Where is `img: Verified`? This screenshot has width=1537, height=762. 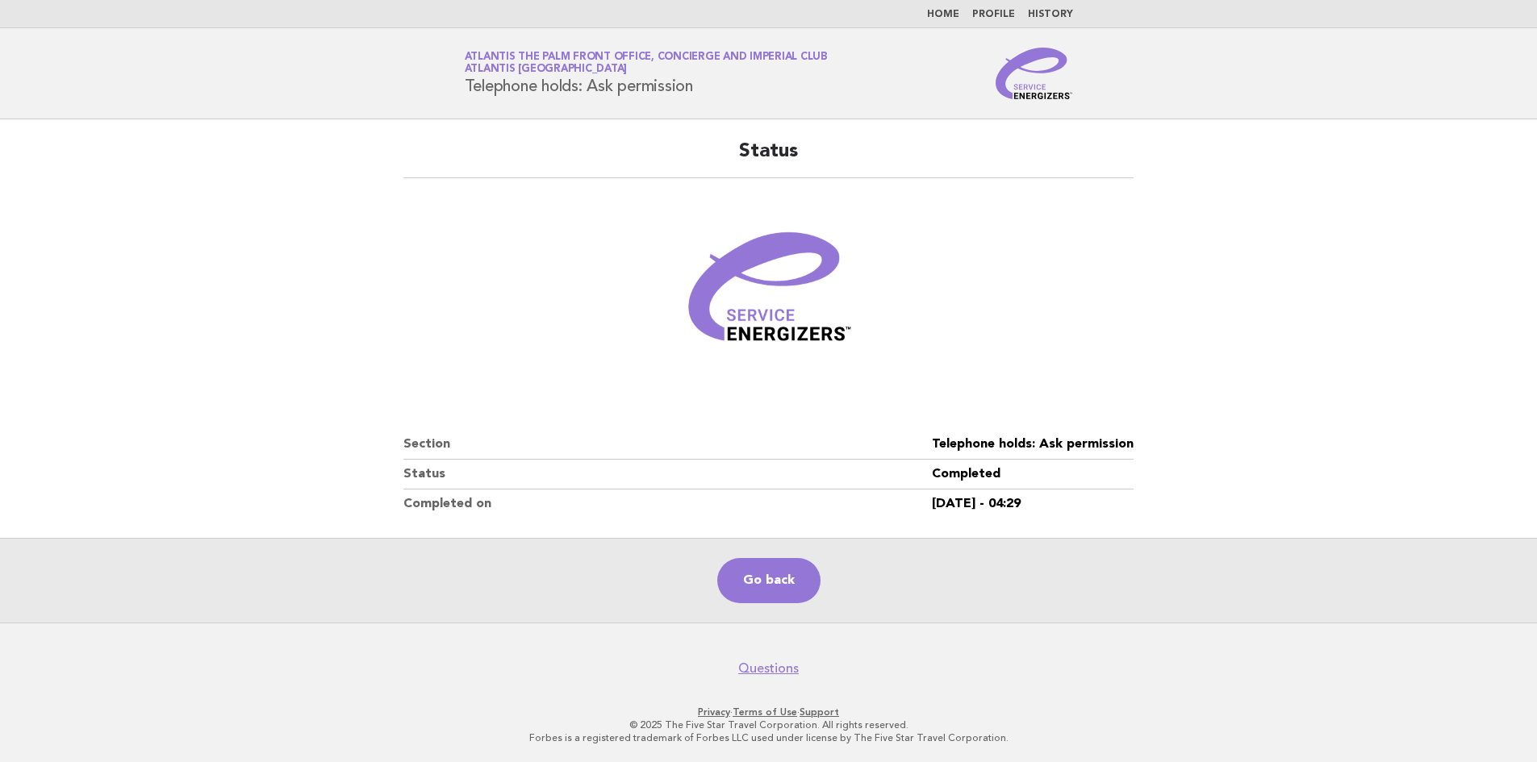
img: Verified is located at coordinates (769, 294).